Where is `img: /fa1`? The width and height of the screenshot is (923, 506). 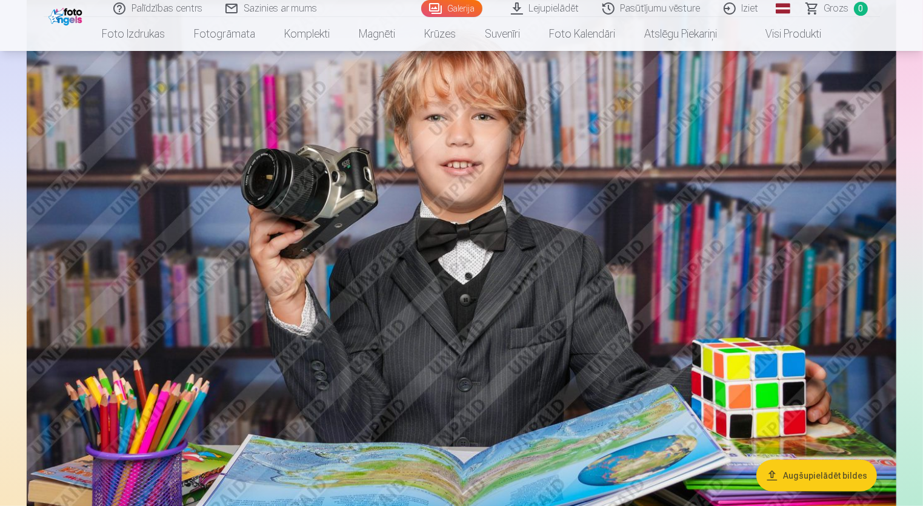 img: /fa1 is located at coordinates (67, 15).